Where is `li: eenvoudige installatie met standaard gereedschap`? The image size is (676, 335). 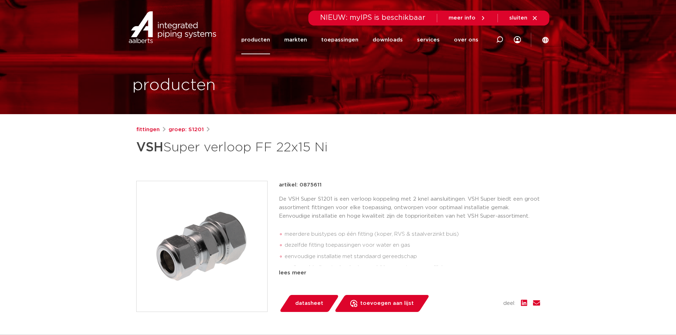
li: eenvoudige installatie met standaard gereedschap is located at coordinates (412, 257).